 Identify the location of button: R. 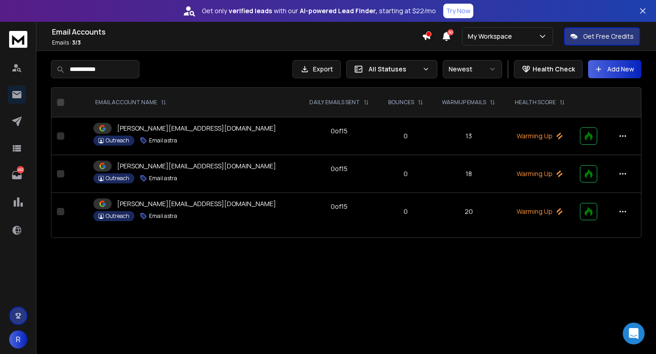
(18, 340).